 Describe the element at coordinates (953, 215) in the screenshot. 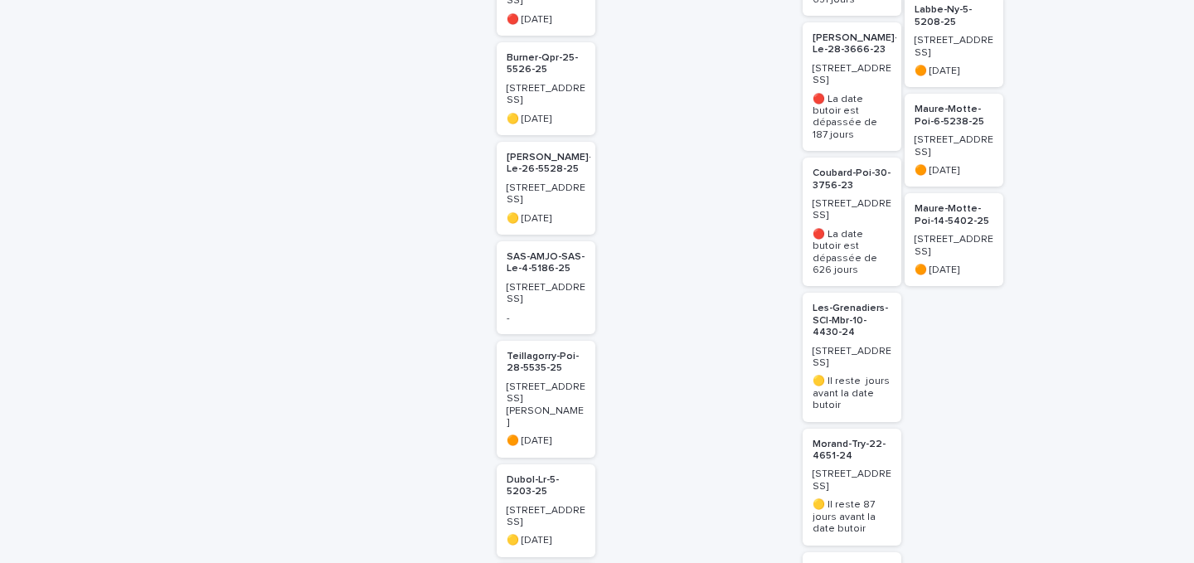

I see `p: Maure-Motte-Poi-14-5402-25` at that location.